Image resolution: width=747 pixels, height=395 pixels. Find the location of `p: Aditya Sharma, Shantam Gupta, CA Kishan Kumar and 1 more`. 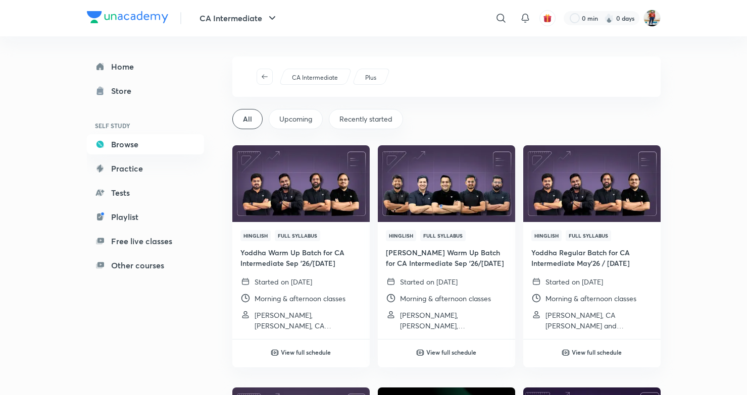

p: Aditya Sharma, Shantam Gupta, CA Kishan Kumar and 1 more is located at coordinates (308, 321).